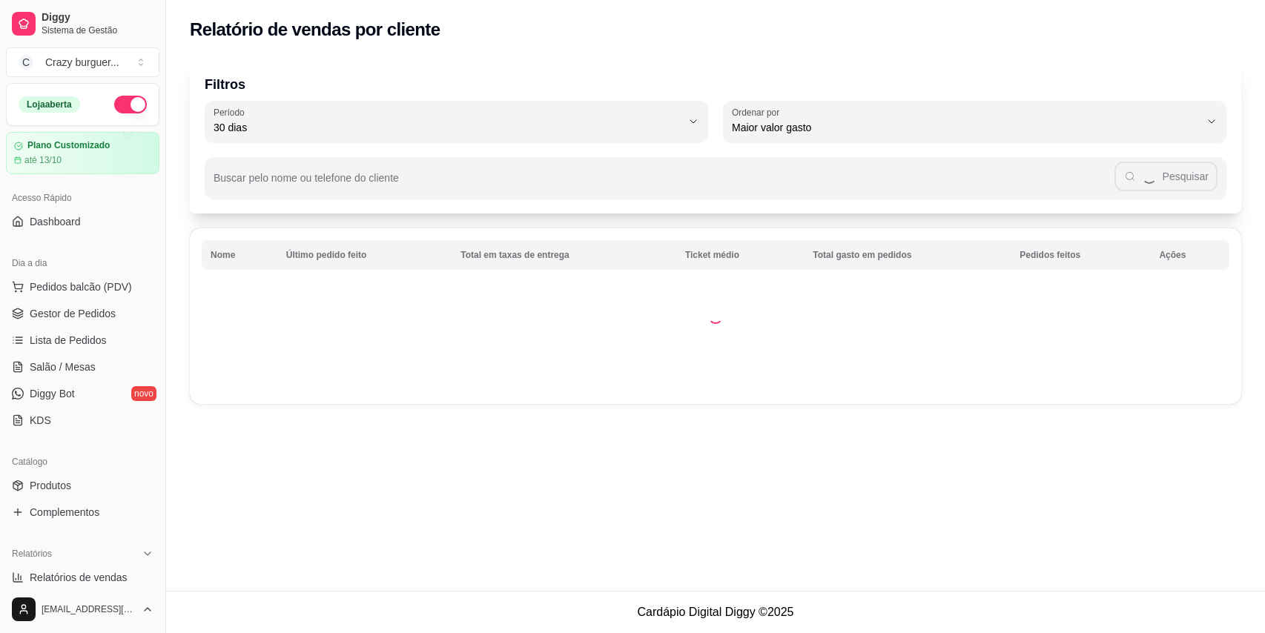 Image resolution: width=1265 pixels, height=633 pixels. I want to click on div: Crazy burguer ..., so click(82, 62).